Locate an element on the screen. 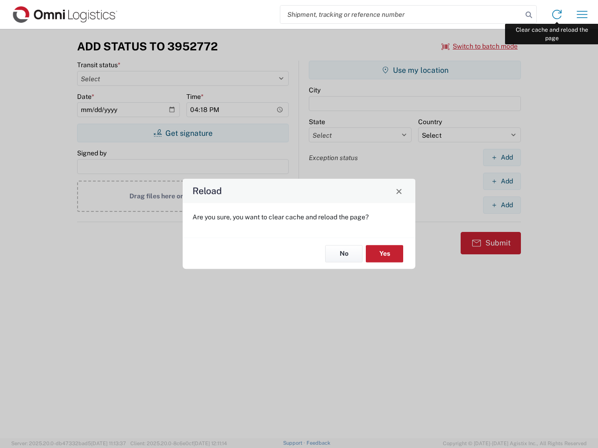 The height and width of the screenshot is (448, 598). input: Shipment, tracking or reference number is located at coordinates (401, 14).